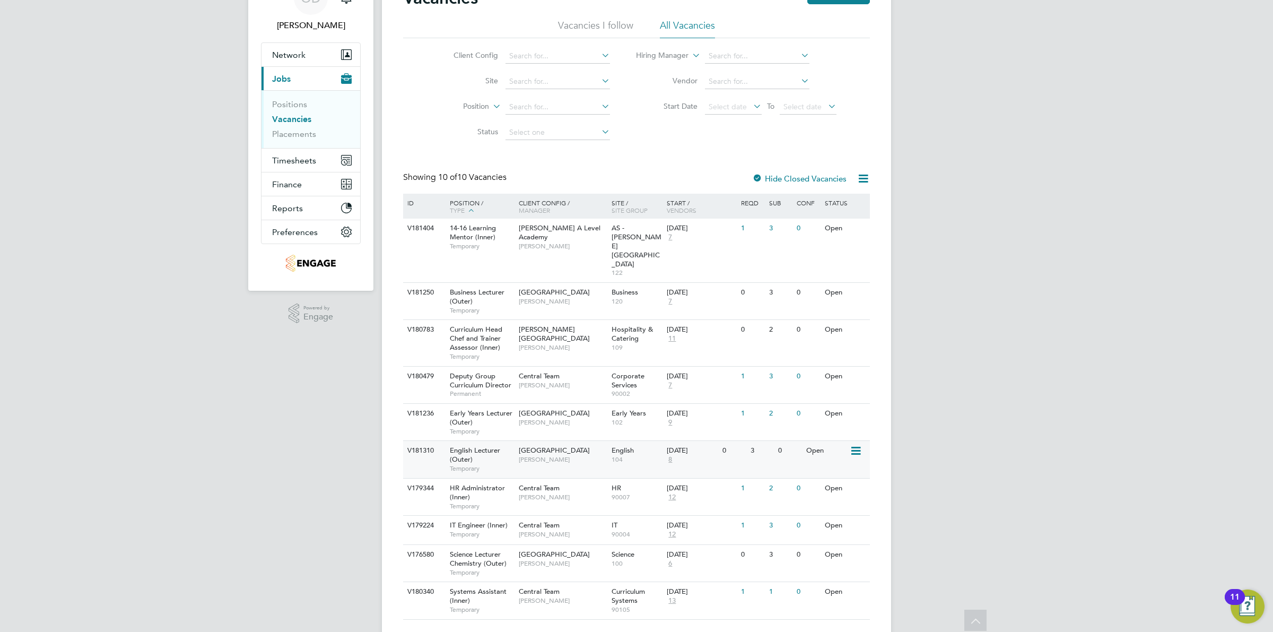 Image resolution: width=1273 pixels, height=632 pixels. Describe the element at coordinates (311, 184) in the screenshot. I see `button: Finance` at that location.